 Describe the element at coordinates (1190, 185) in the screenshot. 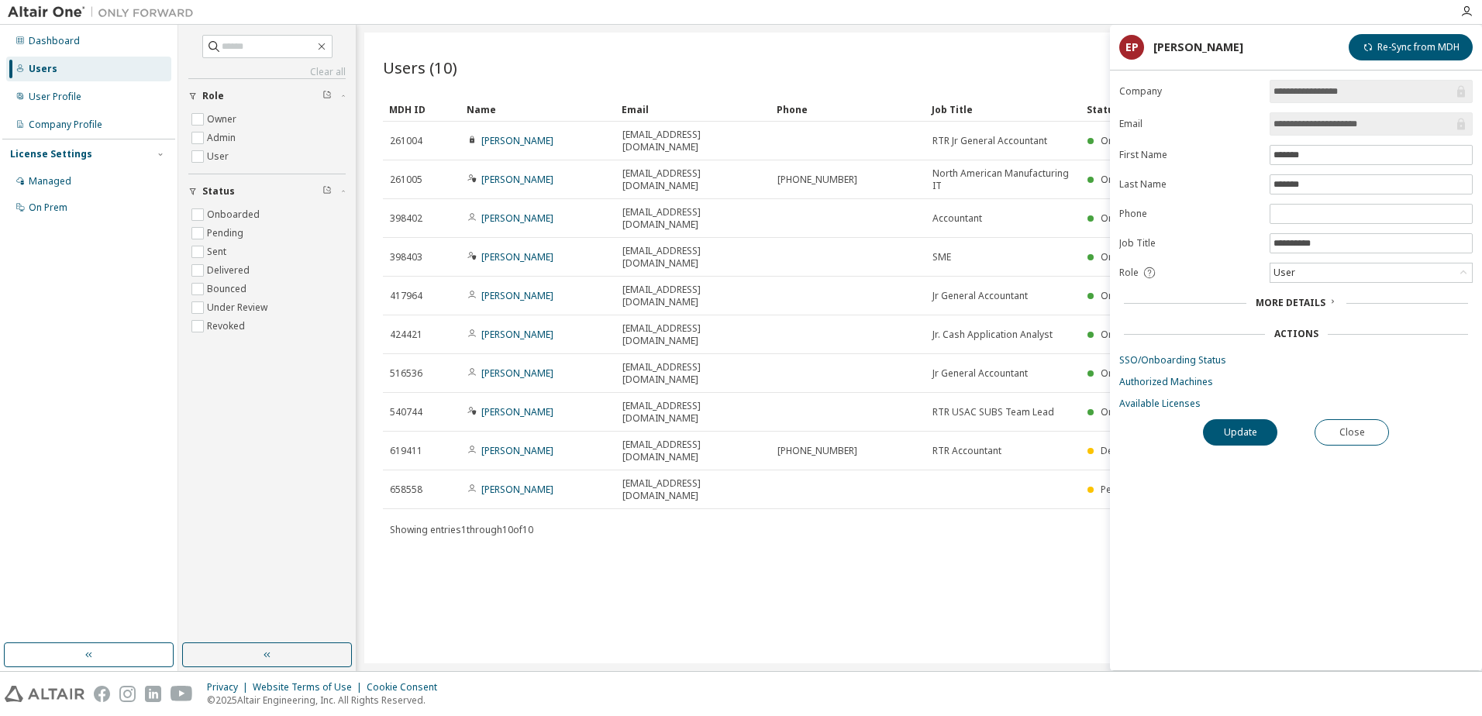

I see `label: Last Name` at that location.